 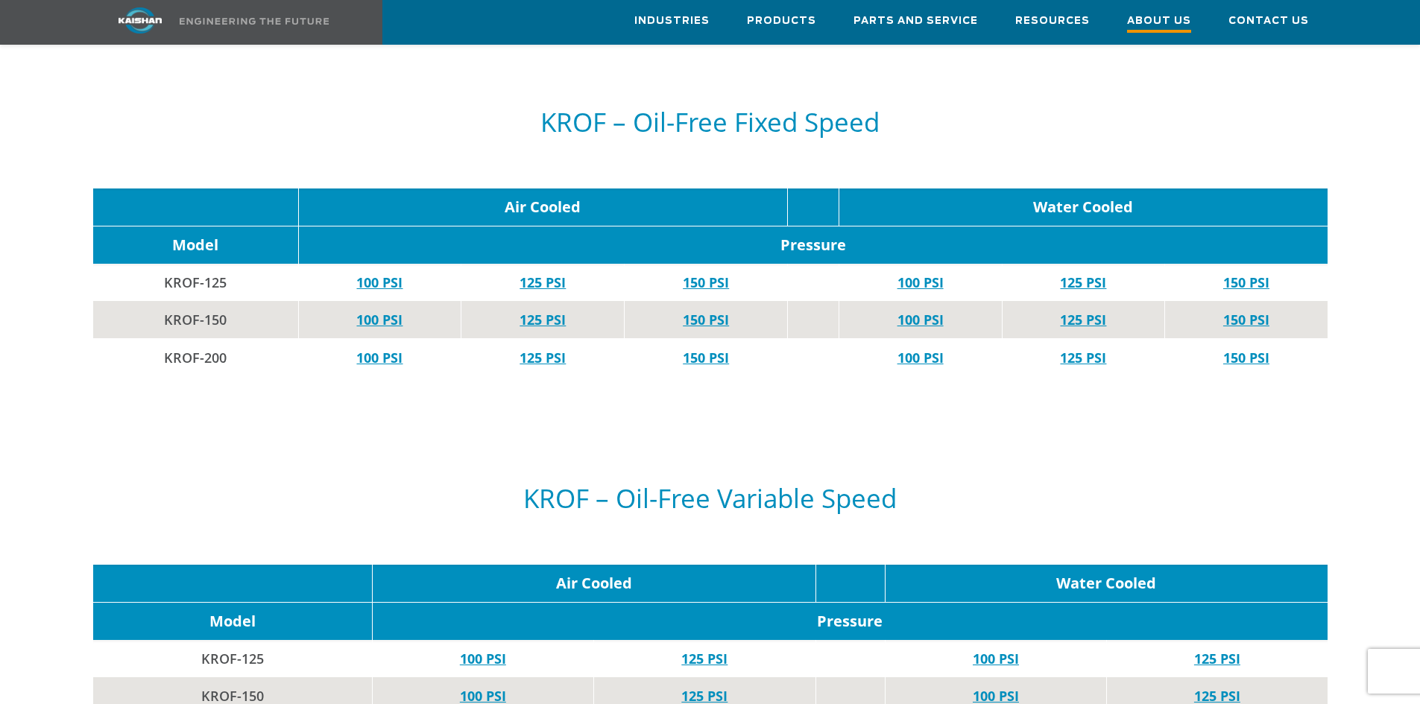 What do you see at coordinates (1159, 22) in the screenshot?
I see `a: About Us` at bounding box center [1159, 22].